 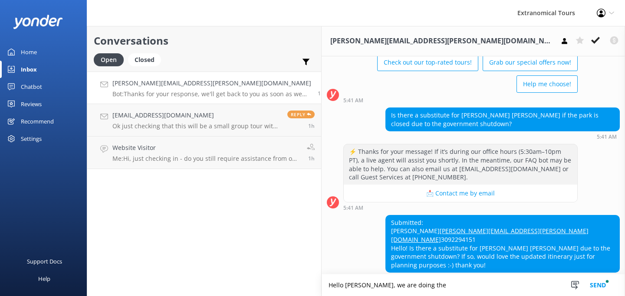 What do you see at coordinates (204, 41) in the screenshot?
I see `h2: Conversations` at bounding box center [204, 41].